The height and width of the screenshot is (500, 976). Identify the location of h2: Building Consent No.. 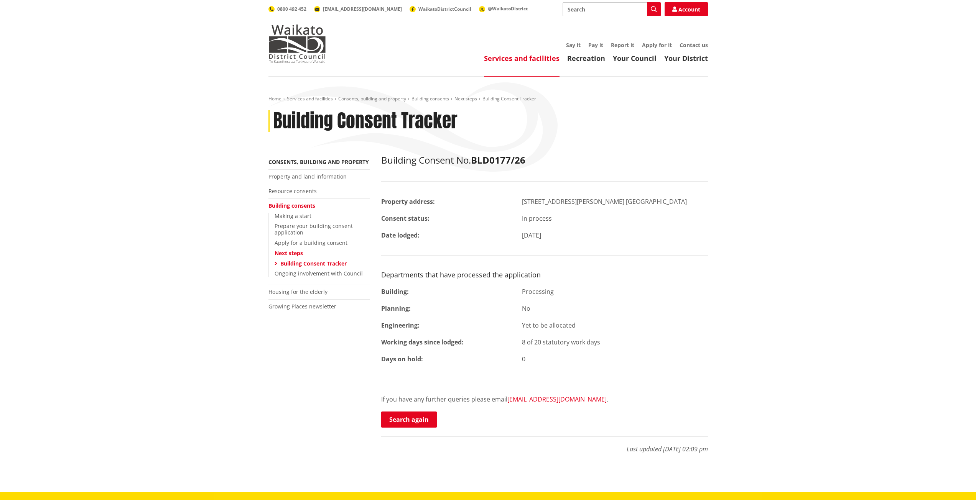
(544, 160).